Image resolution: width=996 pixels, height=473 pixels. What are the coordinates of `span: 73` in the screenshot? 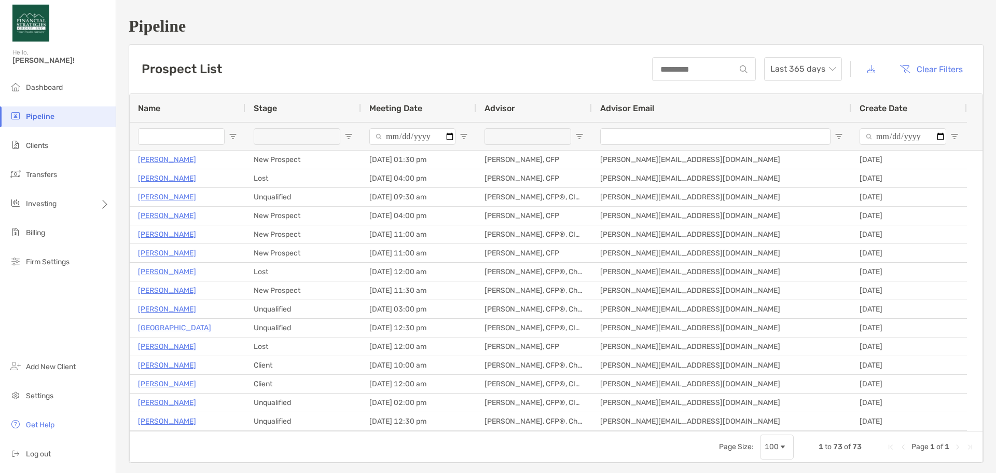 It's located at (857, 446).